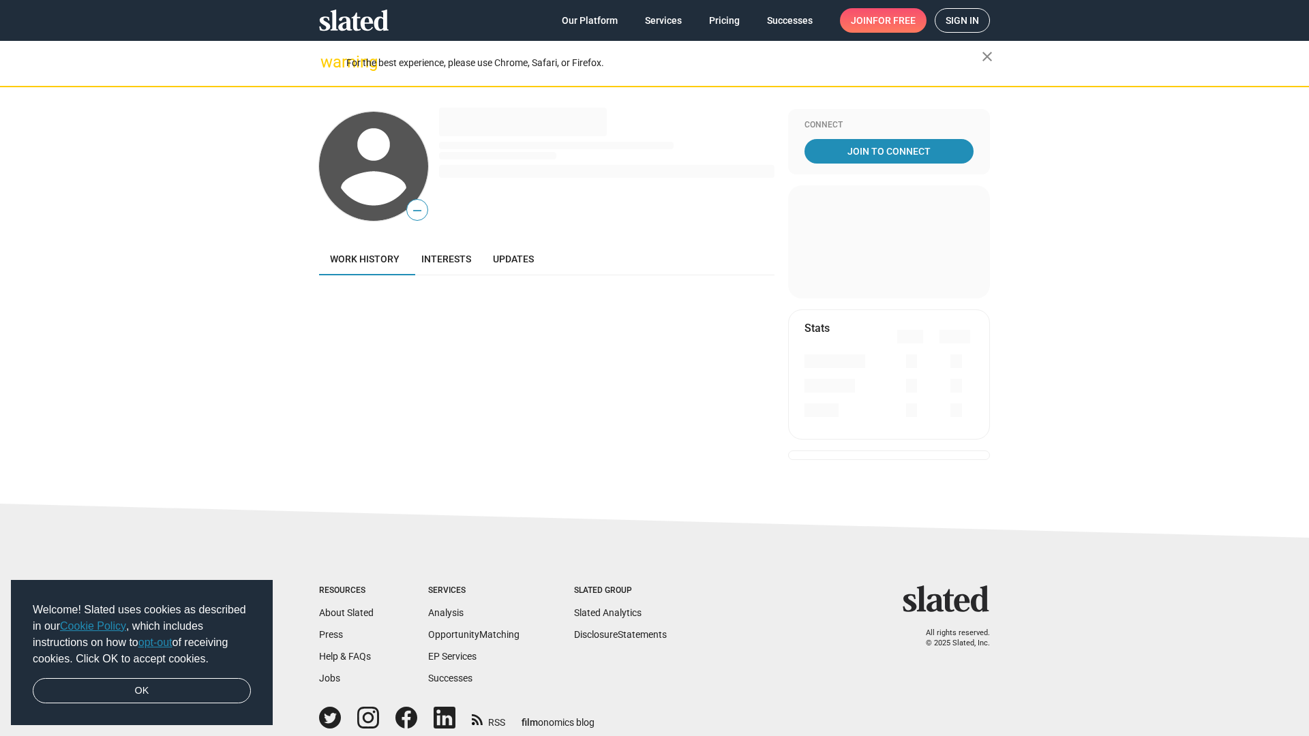  What do you see at coordinates (724, 20) in the screenshot?
I see `span: Pricing` at bounding box center [724, 20].